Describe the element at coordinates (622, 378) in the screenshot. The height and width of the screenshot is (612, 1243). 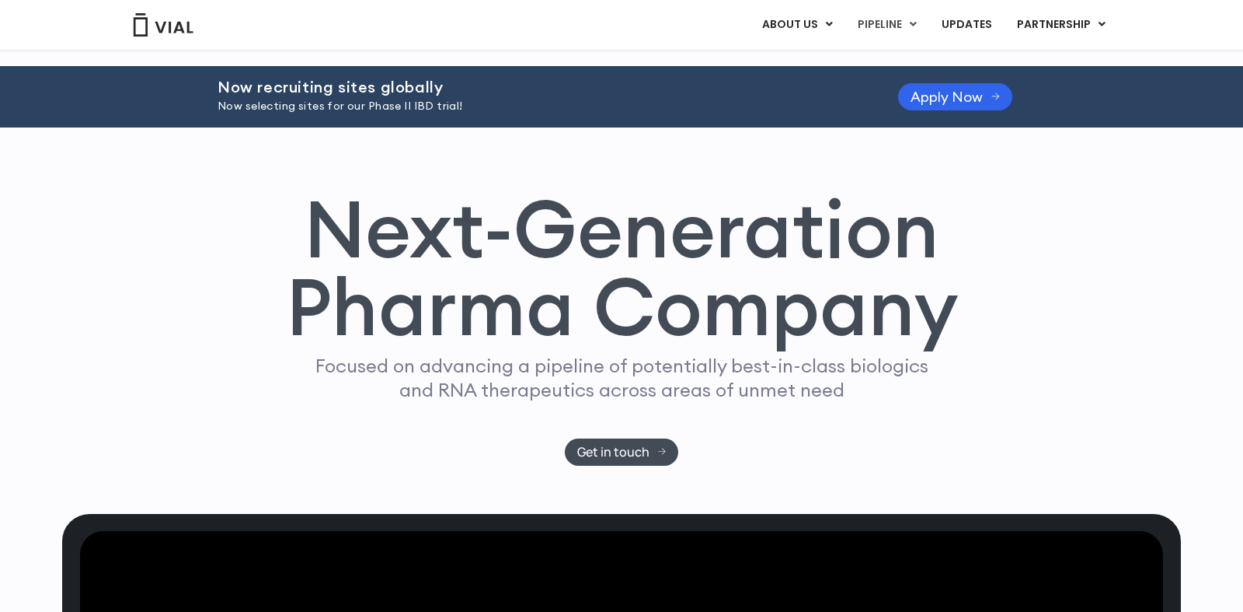
I see `p: Focused on advancing a pipeline of potentially best-in-class biologics and RNA therapeutics acros...` at that location.